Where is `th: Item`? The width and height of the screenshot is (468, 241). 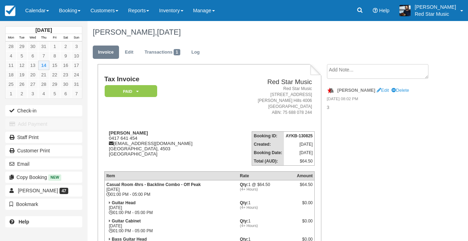 th: Item is located at coordinates (171, 175).